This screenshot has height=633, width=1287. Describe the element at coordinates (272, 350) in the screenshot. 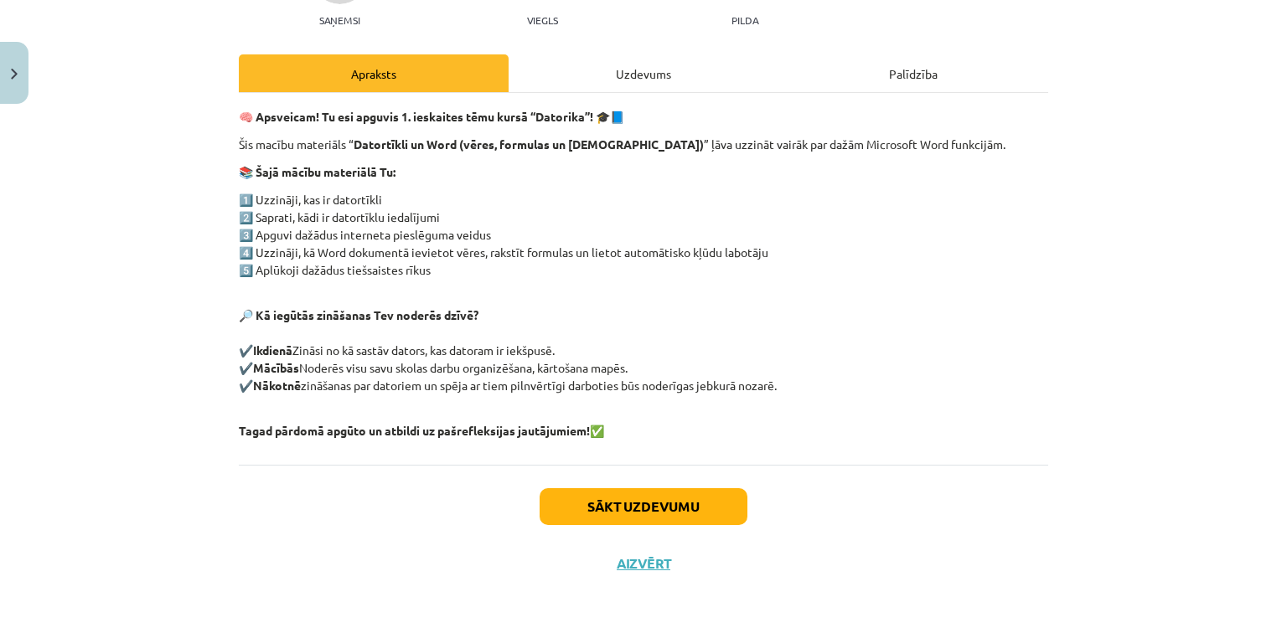

I see `strong: Ikdienā` at that location.